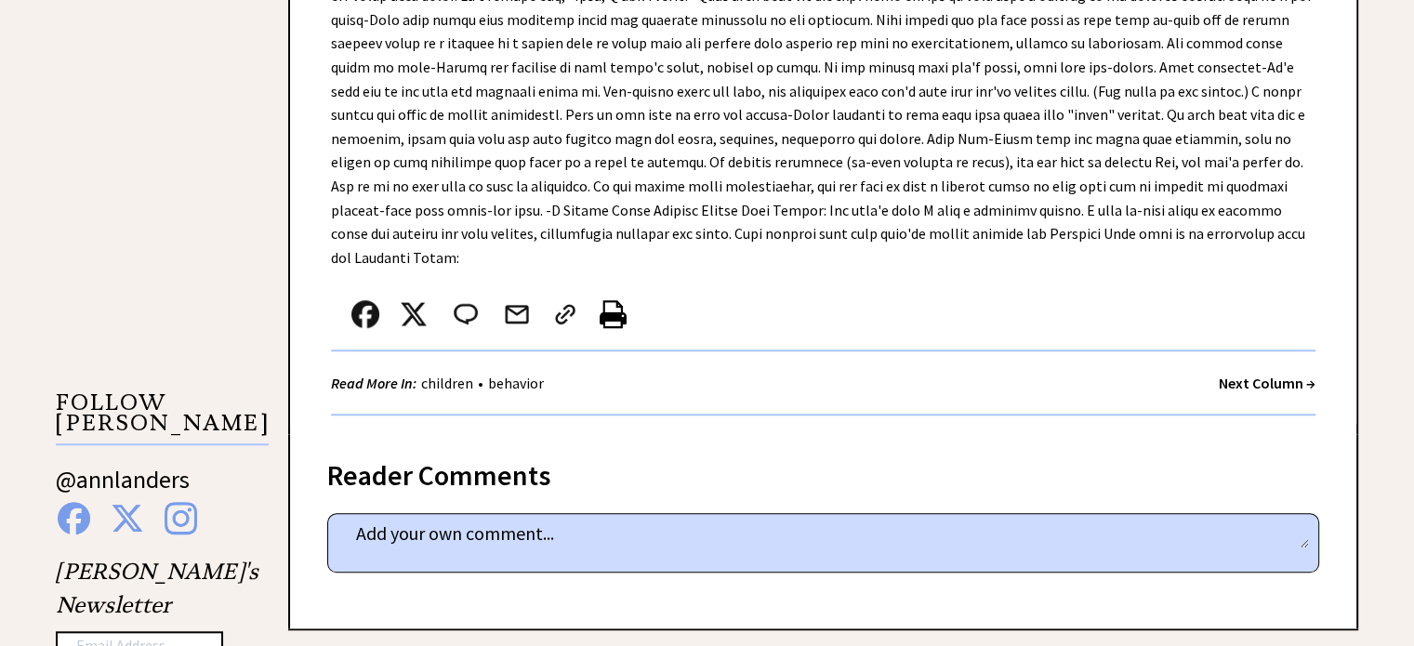  I want to click on div: Reader Comments, so click(823, 470).